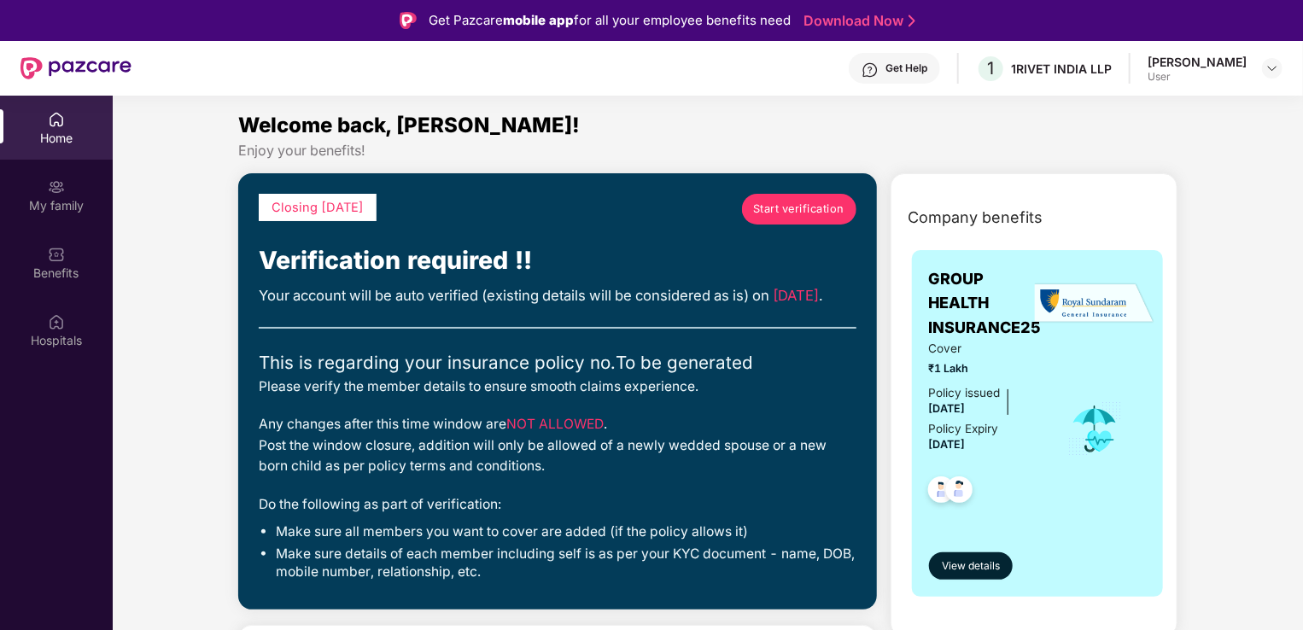 The height and width of the screenshot is (630, 1303). Describe the element at coordinates (408, 20) in the screenshot. I see `img: Logo` at that location.